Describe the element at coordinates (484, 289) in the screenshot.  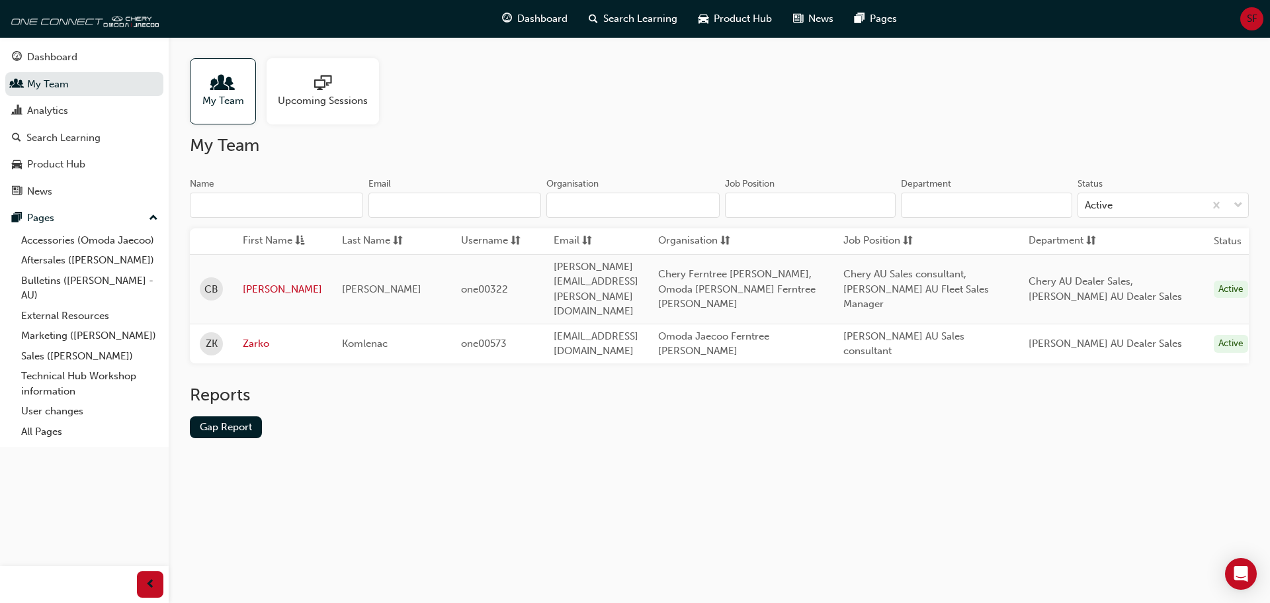
I see `span: one00322` at that location.